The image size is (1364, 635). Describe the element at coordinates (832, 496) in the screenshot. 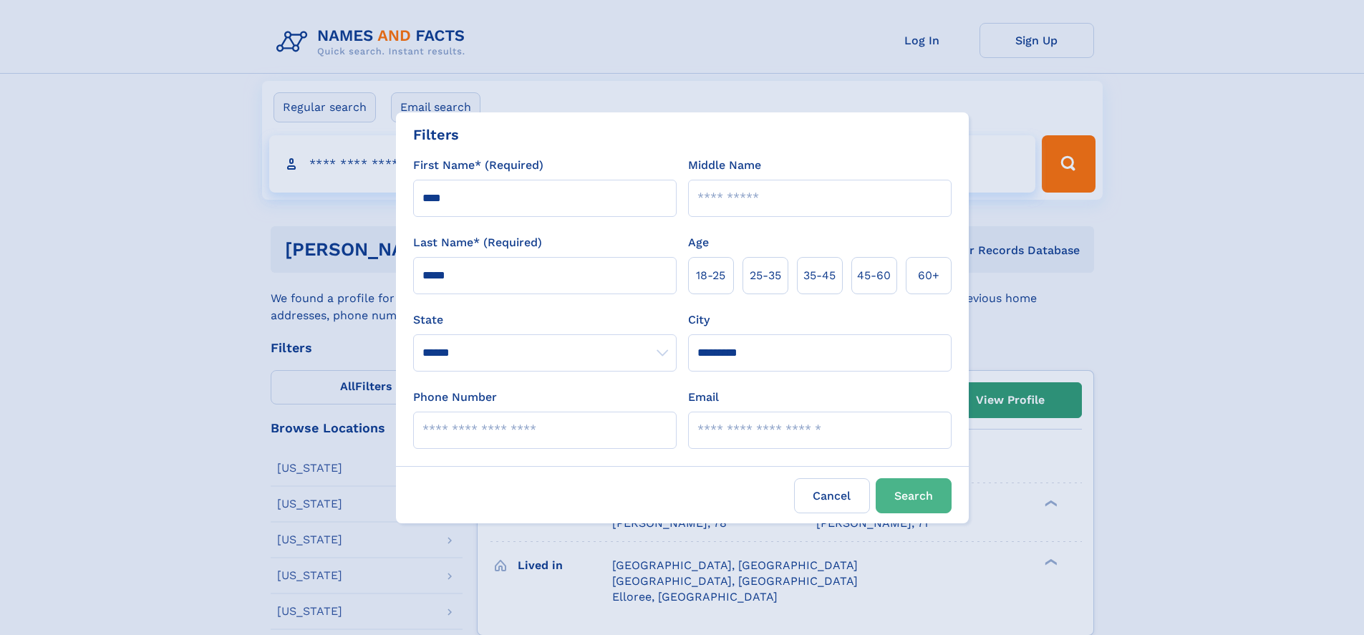

I see `label: Cancel` at that location.